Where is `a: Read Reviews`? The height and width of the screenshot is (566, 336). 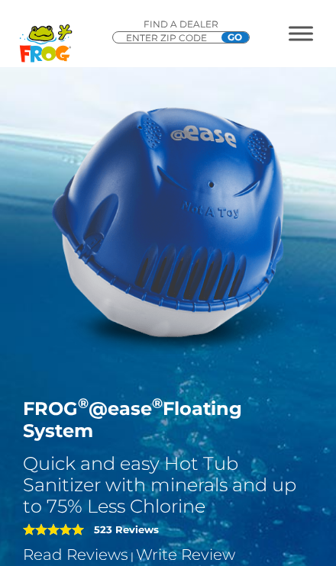 a: Read Reviews is located at coordinates (76, 555).